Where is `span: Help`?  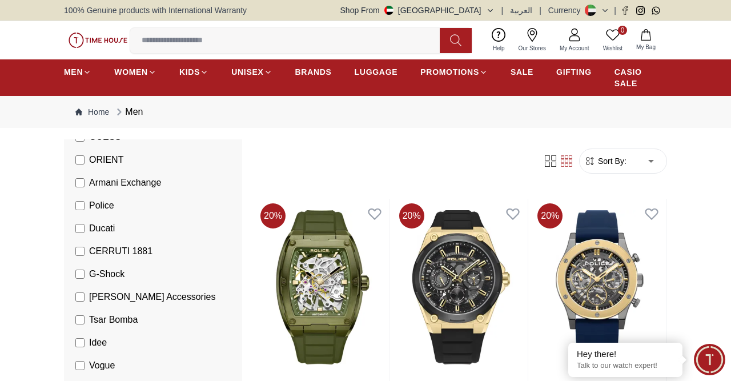
span: Help is located at coordinates (498, 48).